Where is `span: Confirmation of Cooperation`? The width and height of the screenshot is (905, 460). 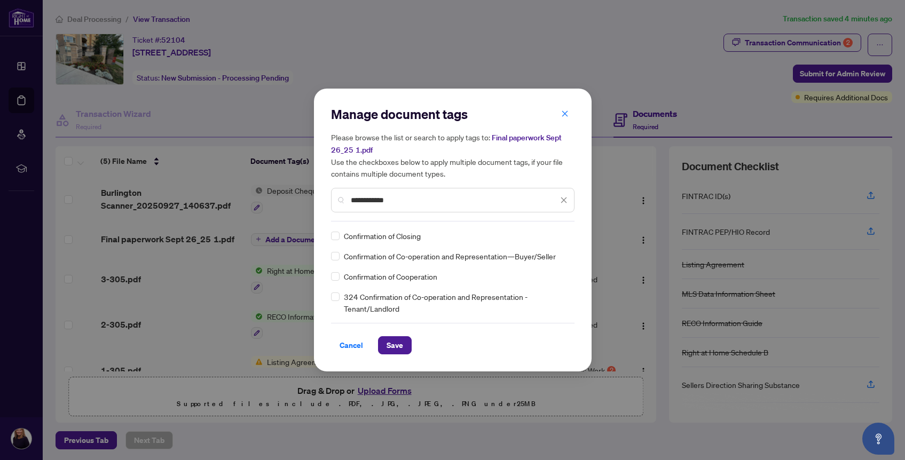 span: Confirmation of Cooperation is located at coordinates (390, 276).